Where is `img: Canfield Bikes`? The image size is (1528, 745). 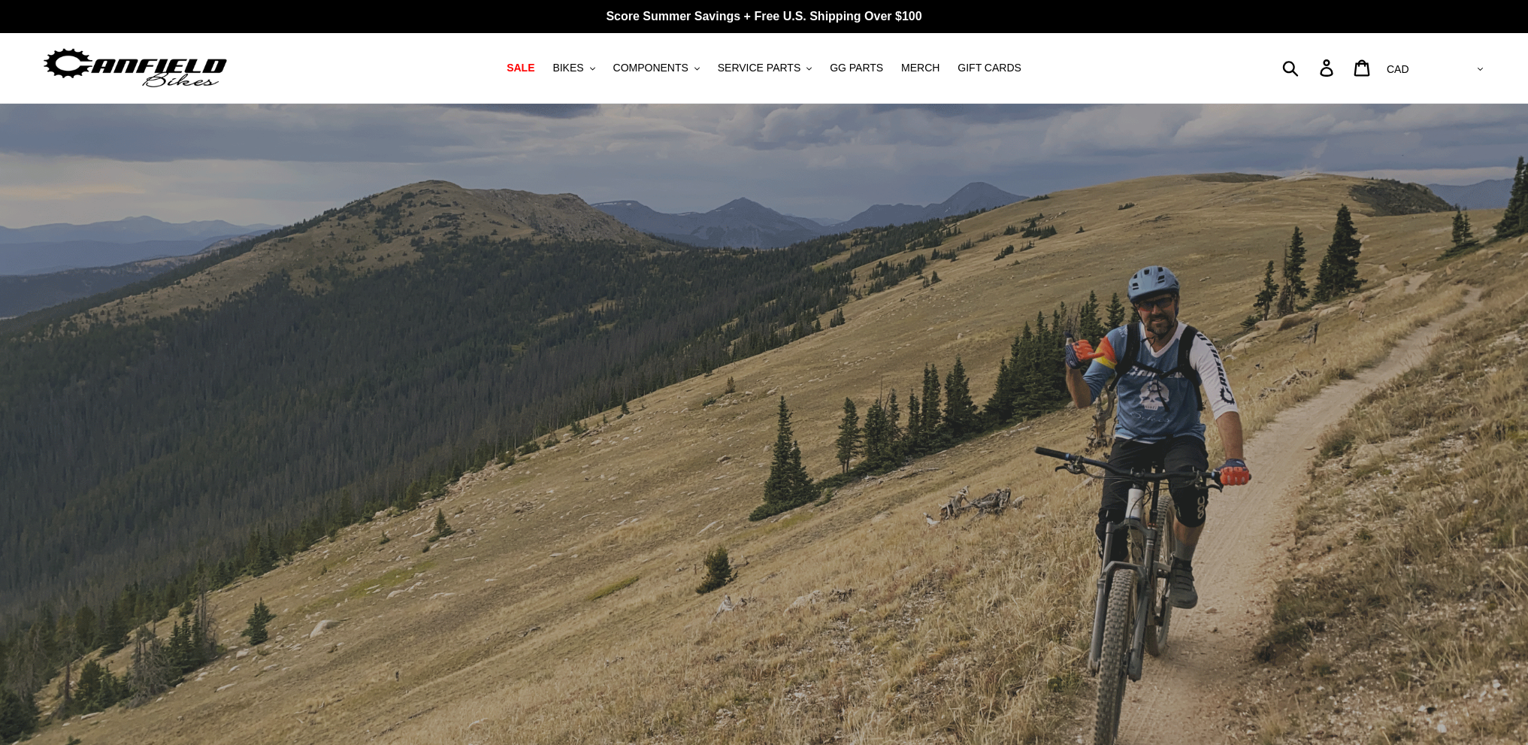 img: Canfield Bikes is located at coordinates (135, 68).